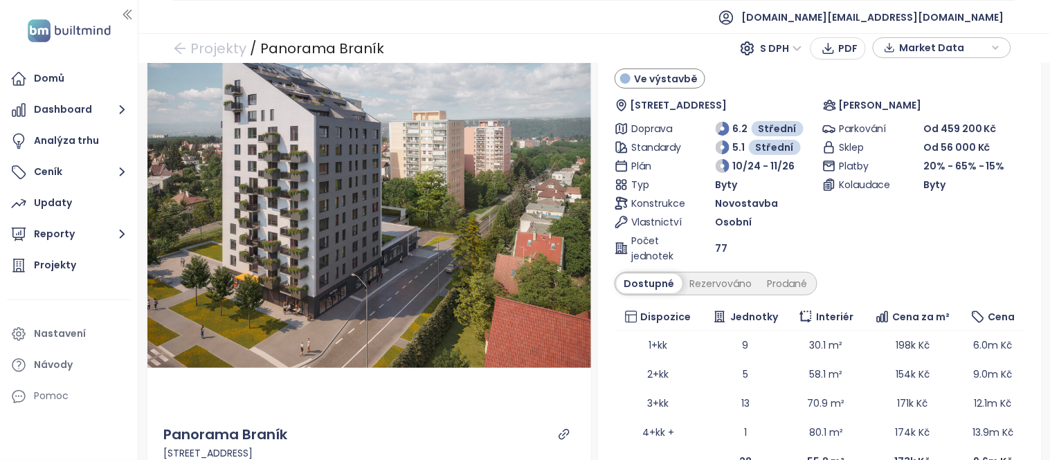 The image size is (1050, 460). Describe the element at coordinates (658, 404) in the screenshot. I see `td: 3+kk` at that location.